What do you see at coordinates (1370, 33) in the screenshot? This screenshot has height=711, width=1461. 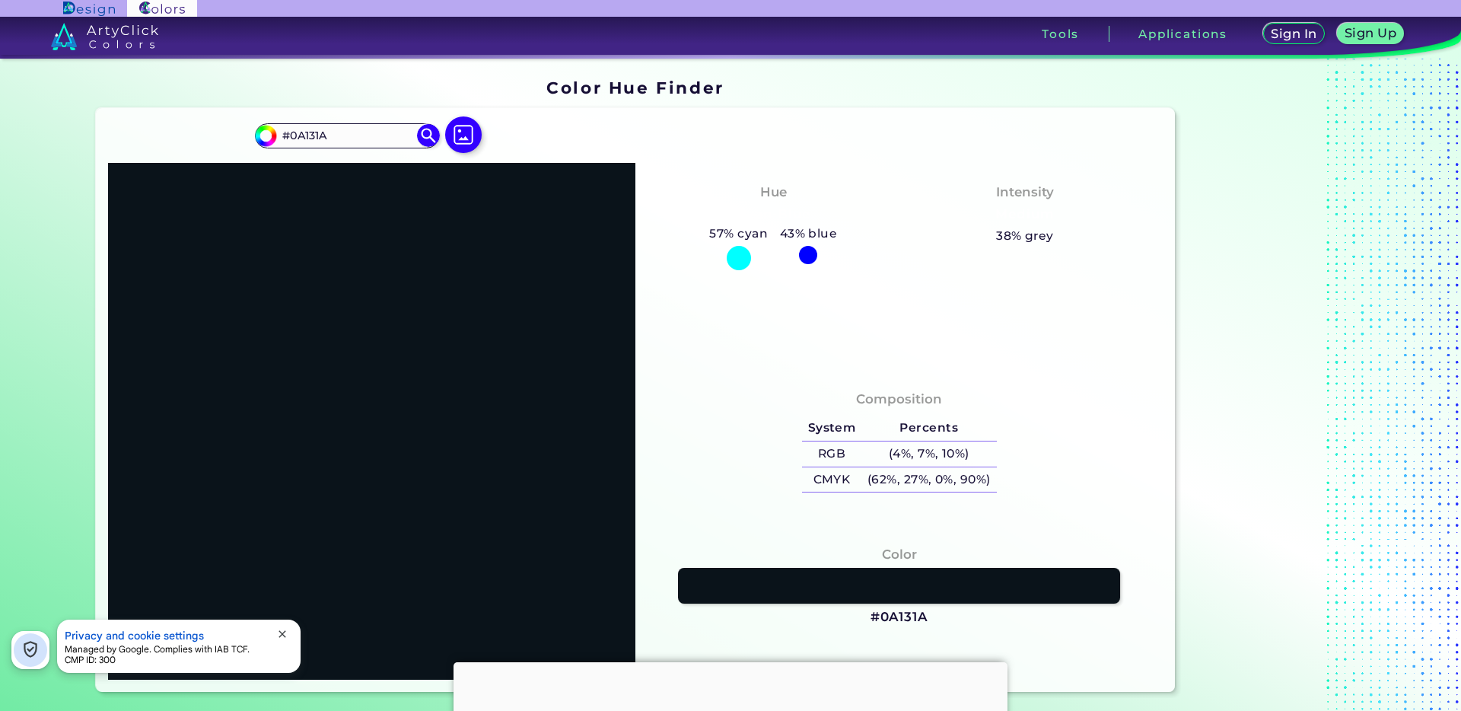 I see `h5: Sign Up` at bounding box center [1370, 33].